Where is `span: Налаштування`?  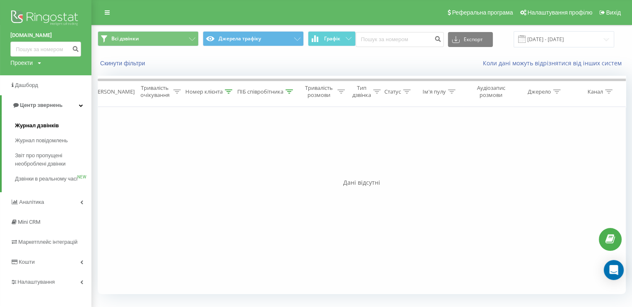
span: Налаштування is located at coordinates (36, 281).